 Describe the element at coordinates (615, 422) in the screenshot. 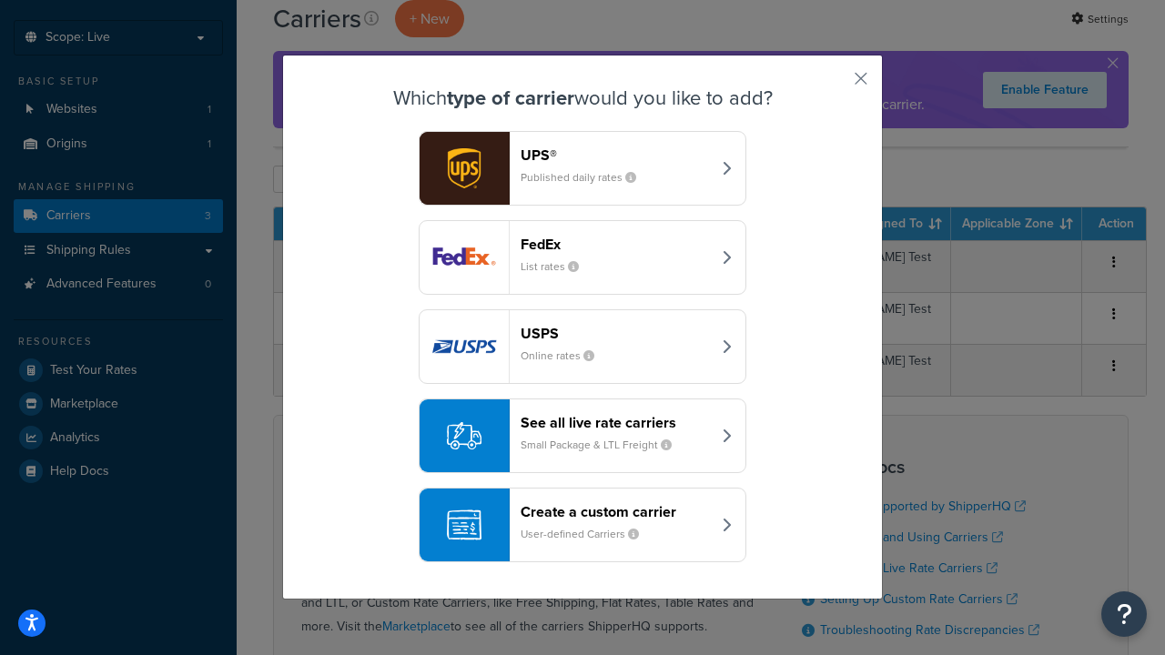

I see `header: See all live rate carriers` at that location.